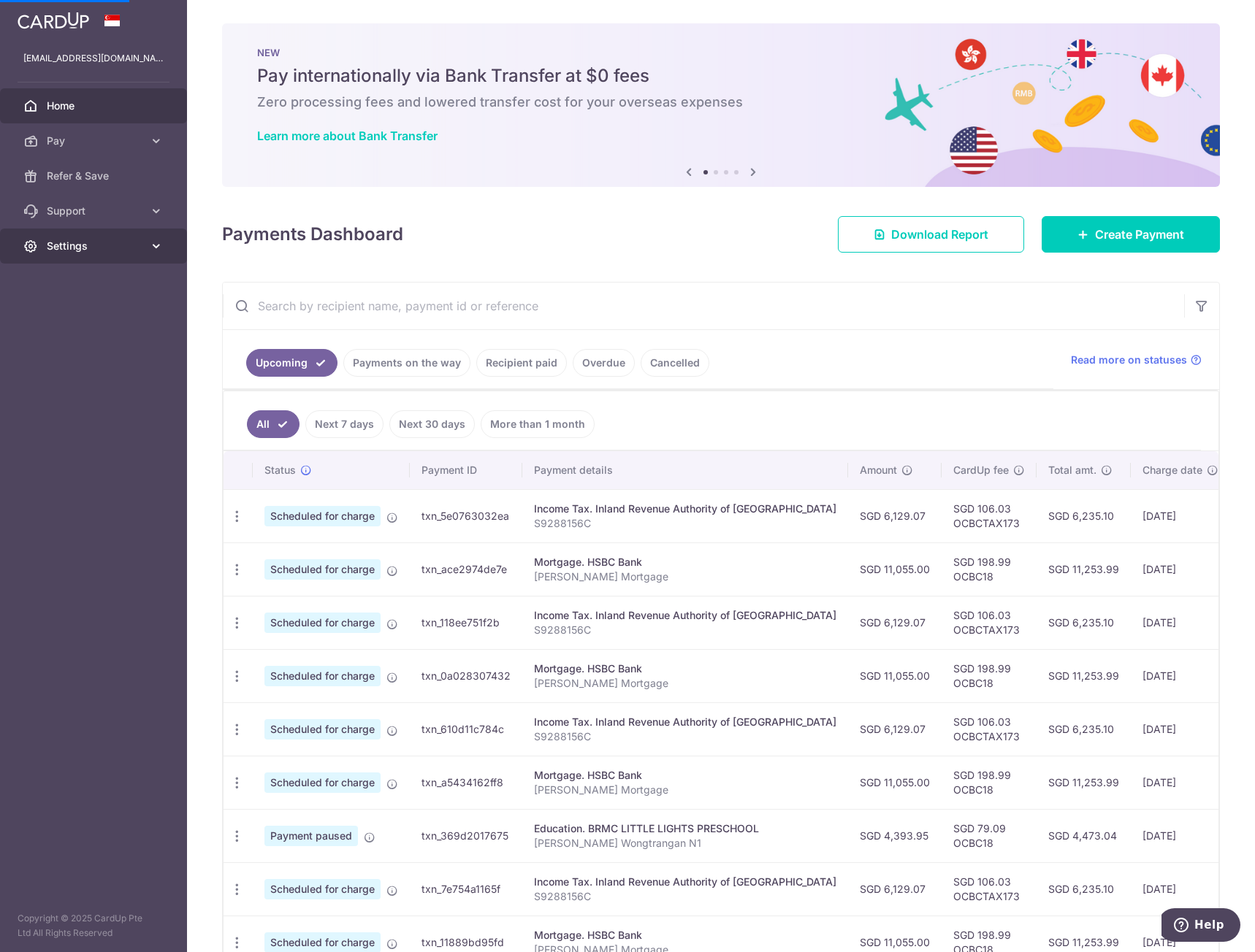 The width and height of the screenshot is (1255, 952). Describe the element at coordinates (989, 835) in the screenshot. I see `td: SGD 79.09 OCBC18` at that location.